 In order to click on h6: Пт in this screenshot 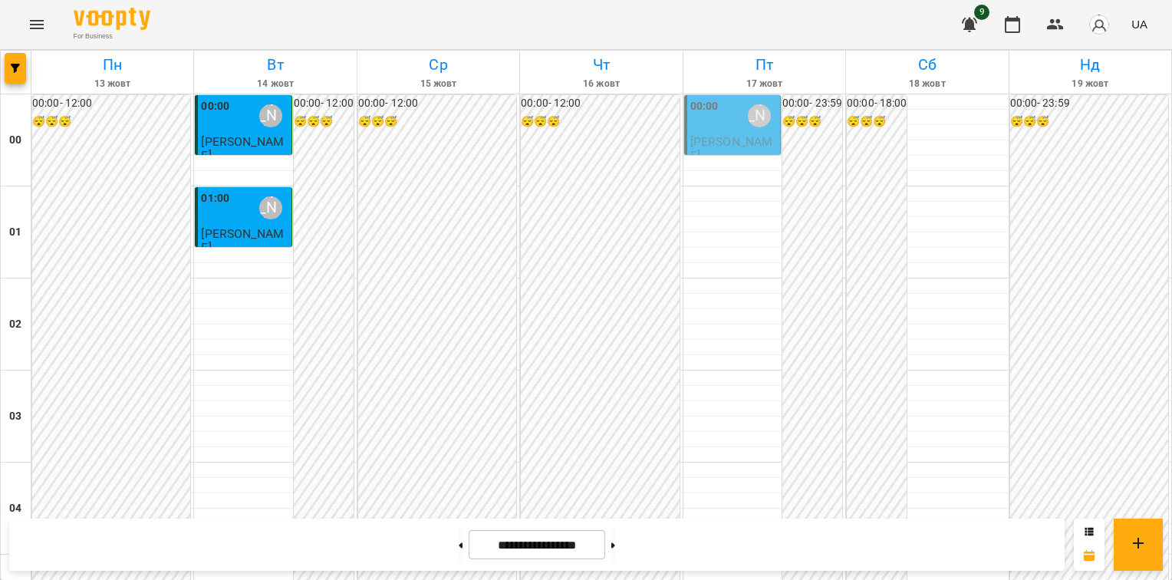, I will do `click(764, 64)`.